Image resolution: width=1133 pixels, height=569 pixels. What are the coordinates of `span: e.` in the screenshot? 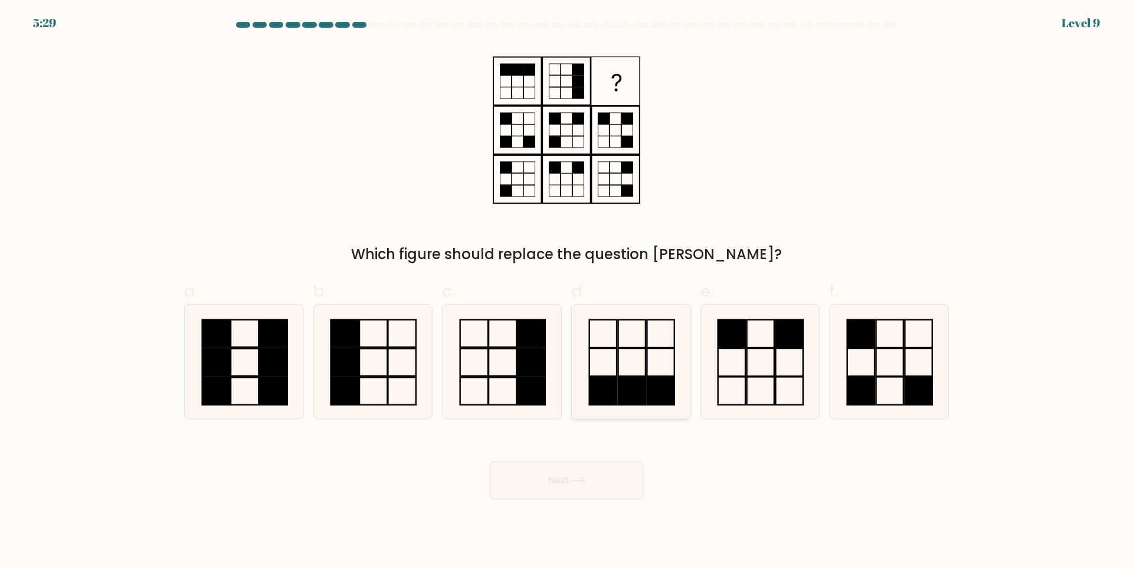 It's located at (707, 291).